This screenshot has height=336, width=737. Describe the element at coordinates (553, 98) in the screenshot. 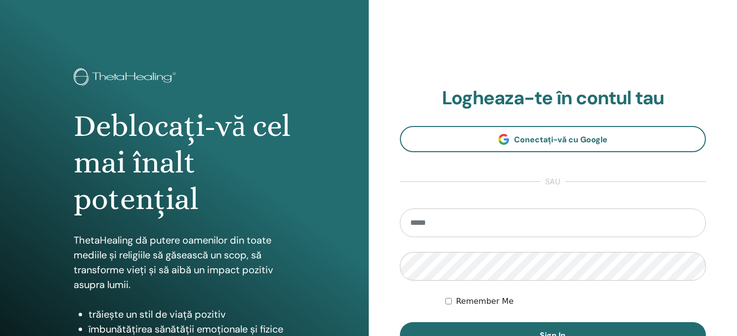

I see `h2: Logheaza-te în contul tau` at that location.